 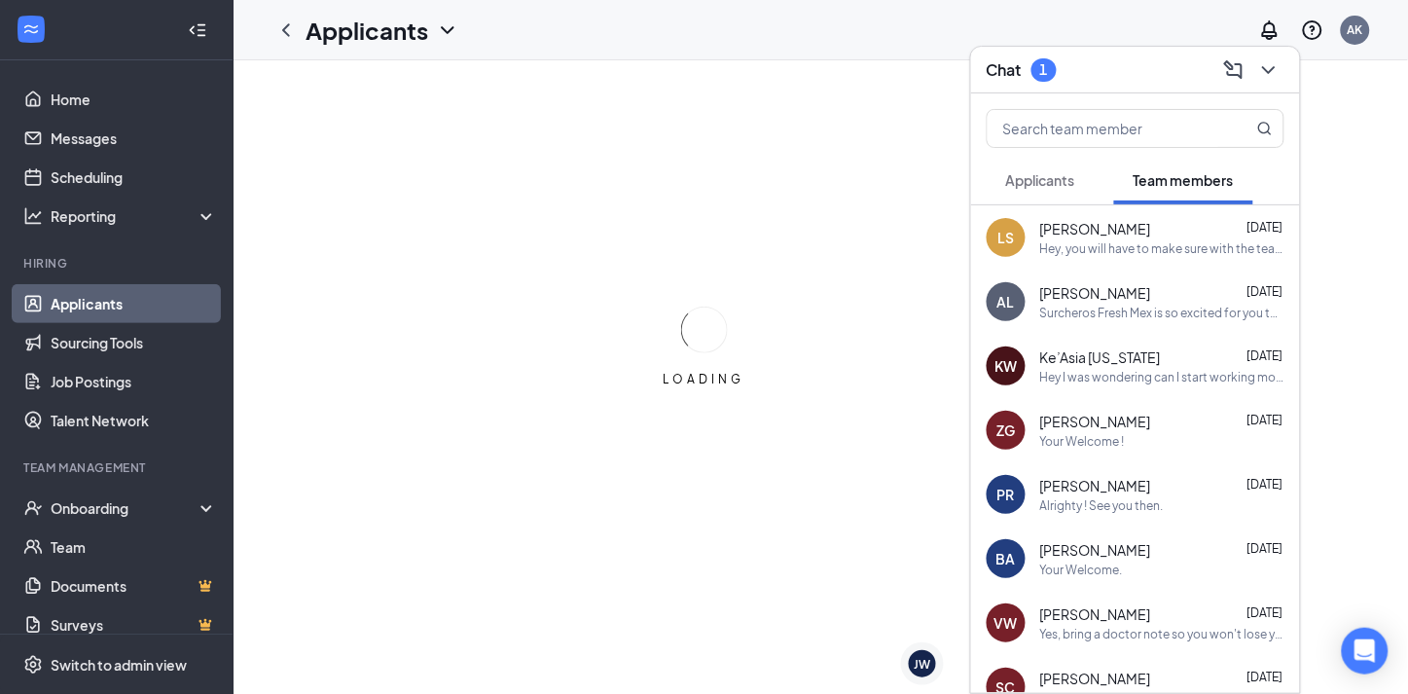 What do you see at coordinates (133, 381) in the screenshot?
I see `a: Job Postings` at bounding box center [133, 381].